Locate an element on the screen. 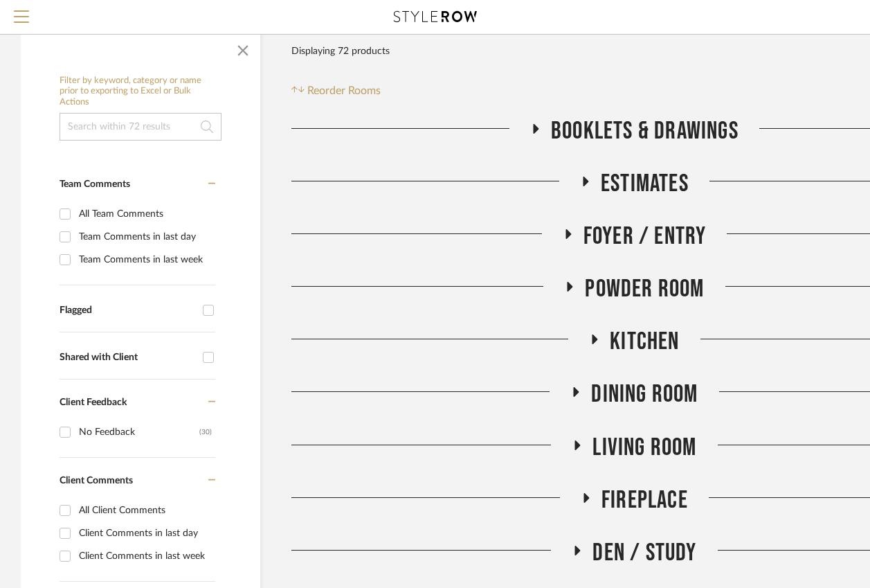 The image size is (870, 588). div: Client Comments in last week is located at coordinates (145, 556).